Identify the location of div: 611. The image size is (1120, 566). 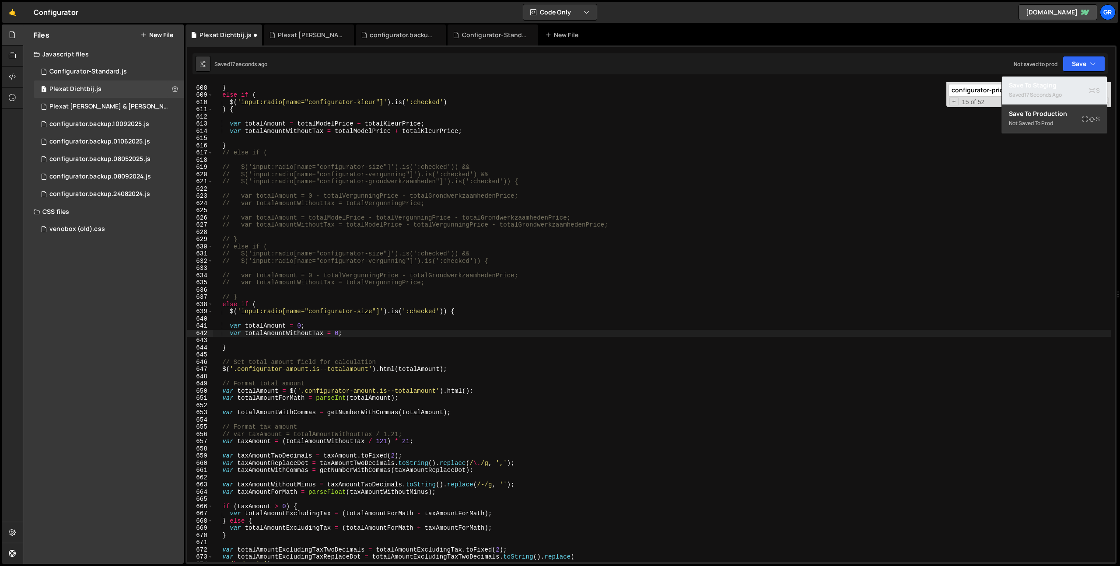
(200, 109).